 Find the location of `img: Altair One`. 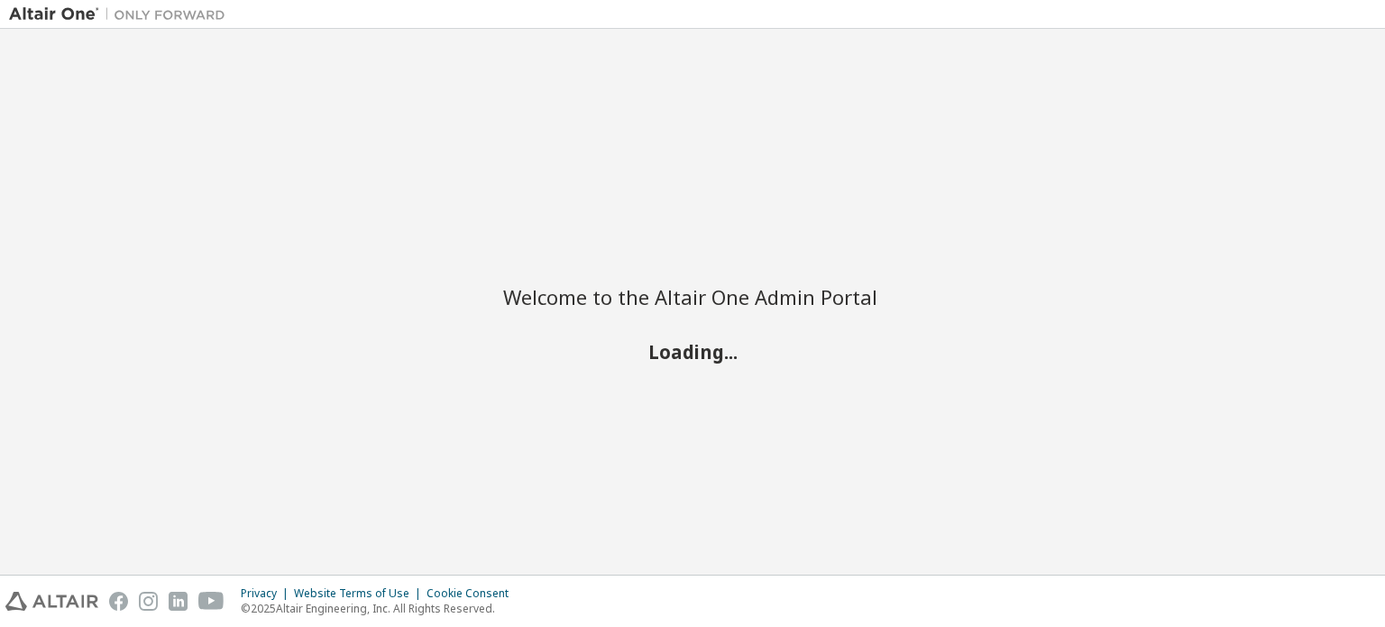

img: Altair One is located at coordinates (122, 14).